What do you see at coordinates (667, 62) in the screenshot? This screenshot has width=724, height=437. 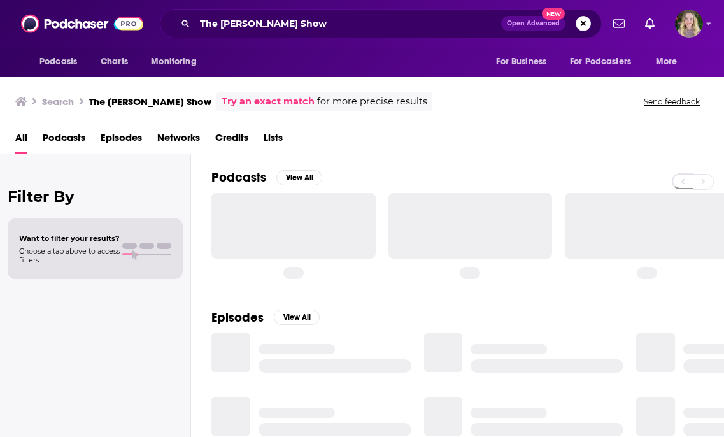 I see `span: More` at bounding box center [667, 62].